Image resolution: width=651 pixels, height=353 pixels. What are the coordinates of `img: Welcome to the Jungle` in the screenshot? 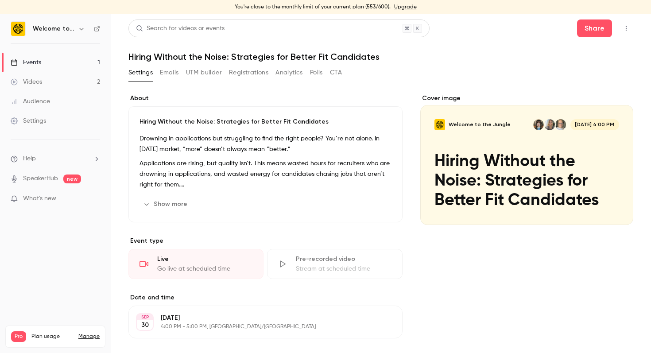 It's located at (18, 29).